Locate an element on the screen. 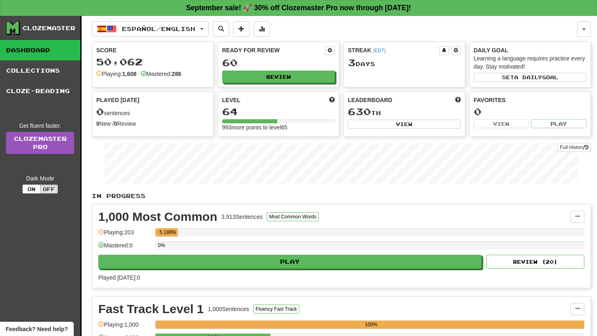  button: Add sentence to collection is located at coordinates (241, 29).